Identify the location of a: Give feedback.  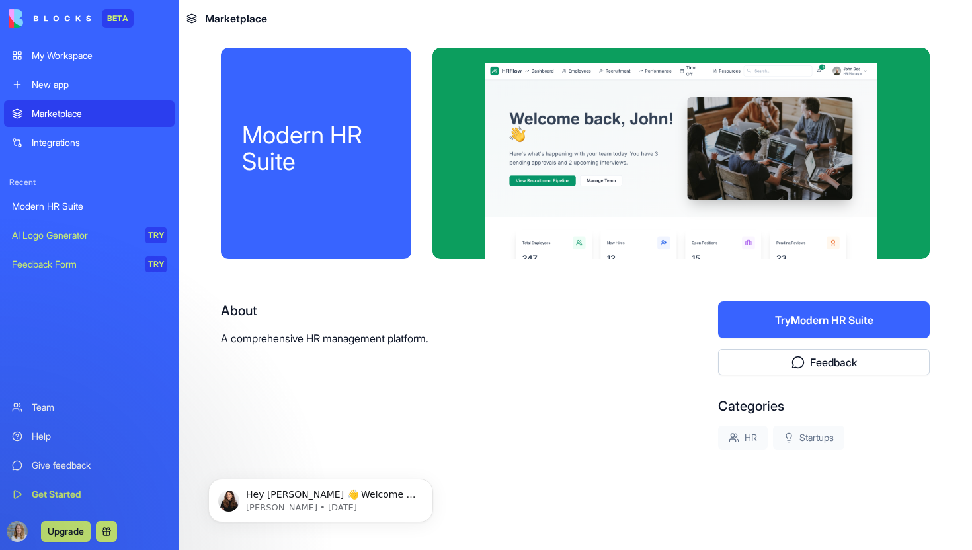
(89, 466).